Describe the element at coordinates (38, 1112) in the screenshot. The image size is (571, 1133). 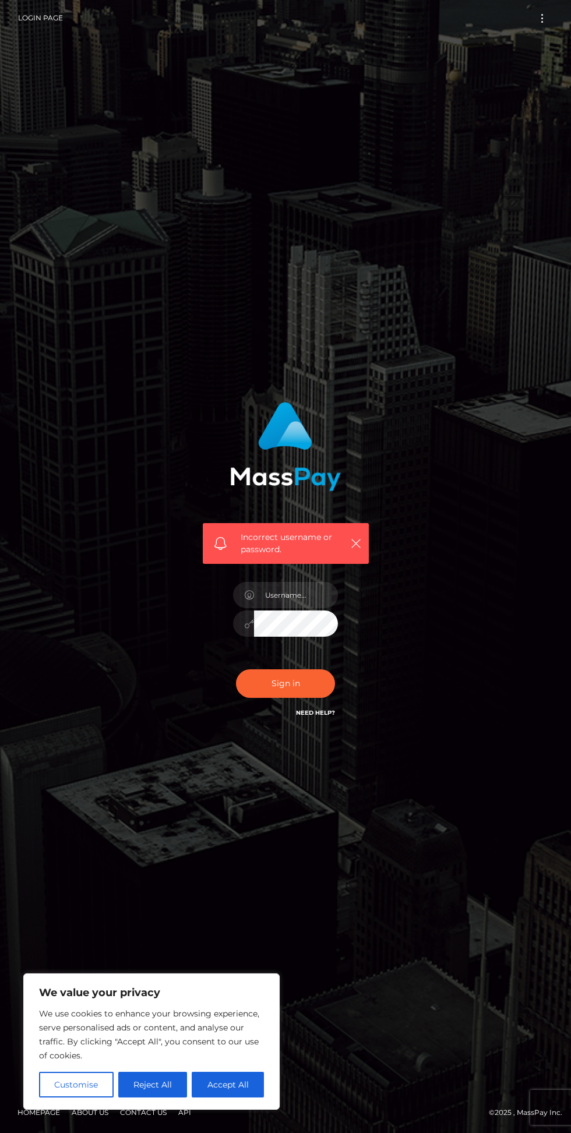
I see `a: Homepage` at that location.